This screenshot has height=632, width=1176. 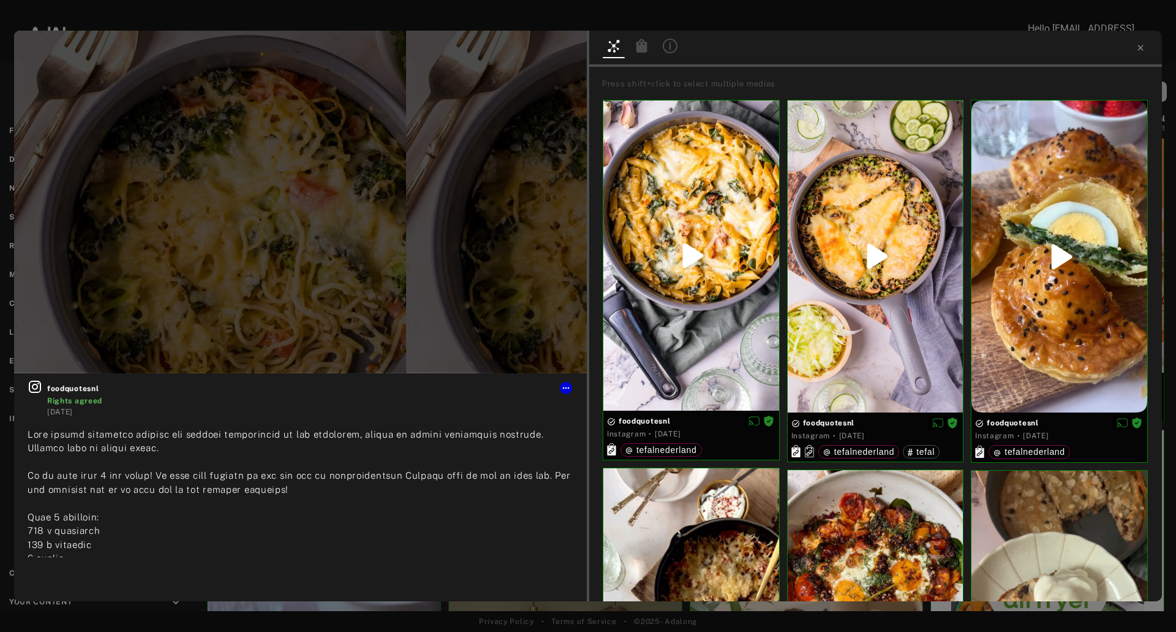 What do you see at coordinates (1145, 602) in the screenshot?
I see `div: Chatwidget` at bounding box center [1145, 602].